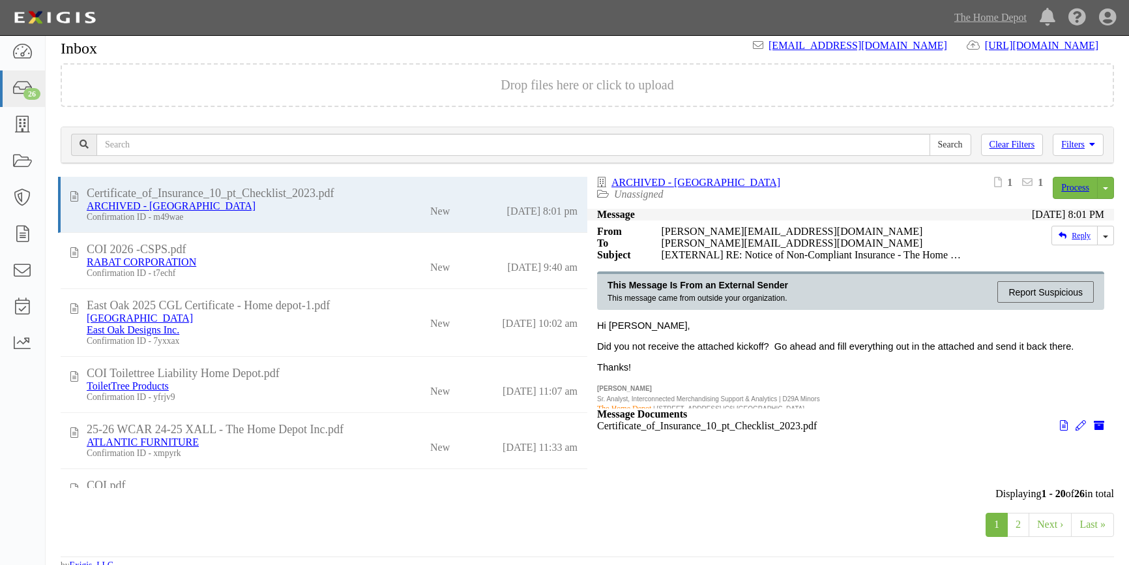 The width and height of the screenshot is (1129, 565). I want to click on div: 26, so click(32, 94).